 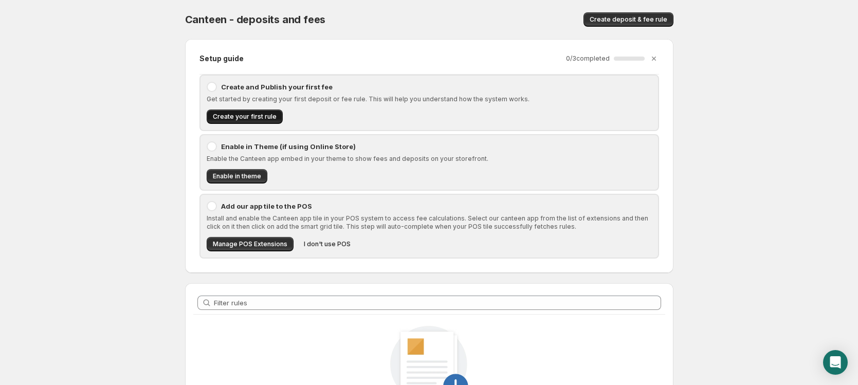 What do you see at coordinates (255, 20) in the screenshot?
I see `span: Canteen - deposits and fees` at bounding box center [255, 20].